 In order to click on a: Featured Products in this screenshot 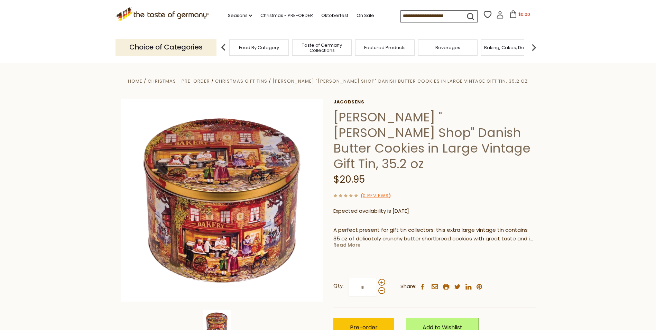, I will do `click(385, 47)`.